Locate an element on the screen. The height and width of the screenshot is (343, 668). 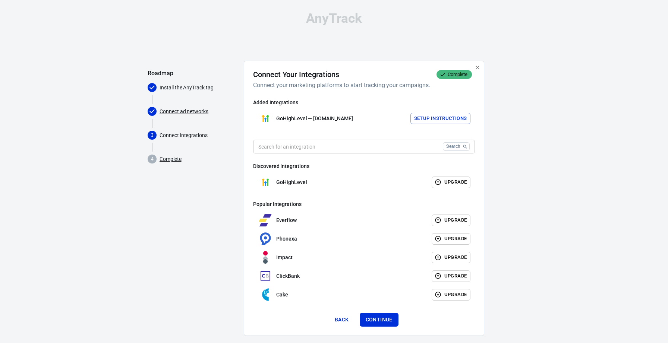
h6: Popular Integrations is located at coordinates (364, 204).